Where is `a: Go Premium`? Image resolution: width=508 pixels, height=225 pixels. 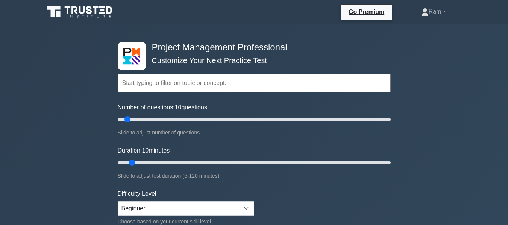 a: Go Premium is located at coordinates (366, 12).